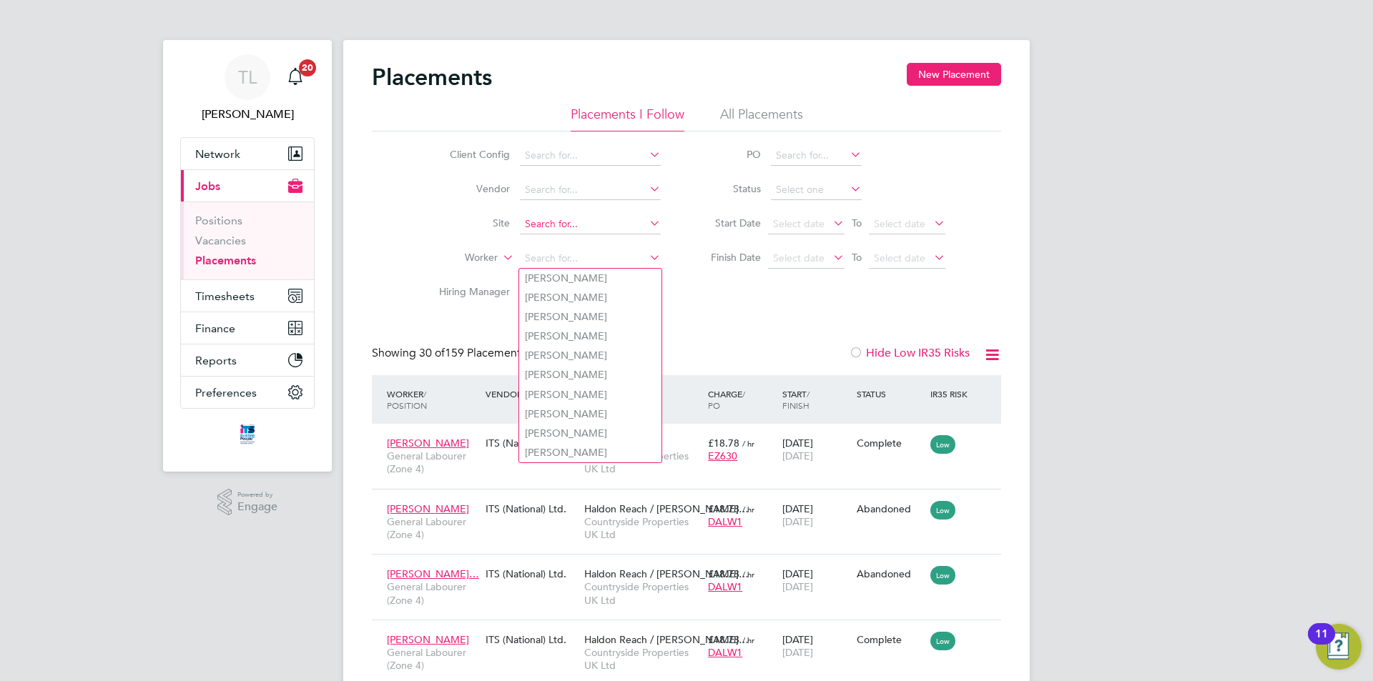 The height and width of the screenshot is (681, 1373). I want to click on span: Finance, so click(215, 328).